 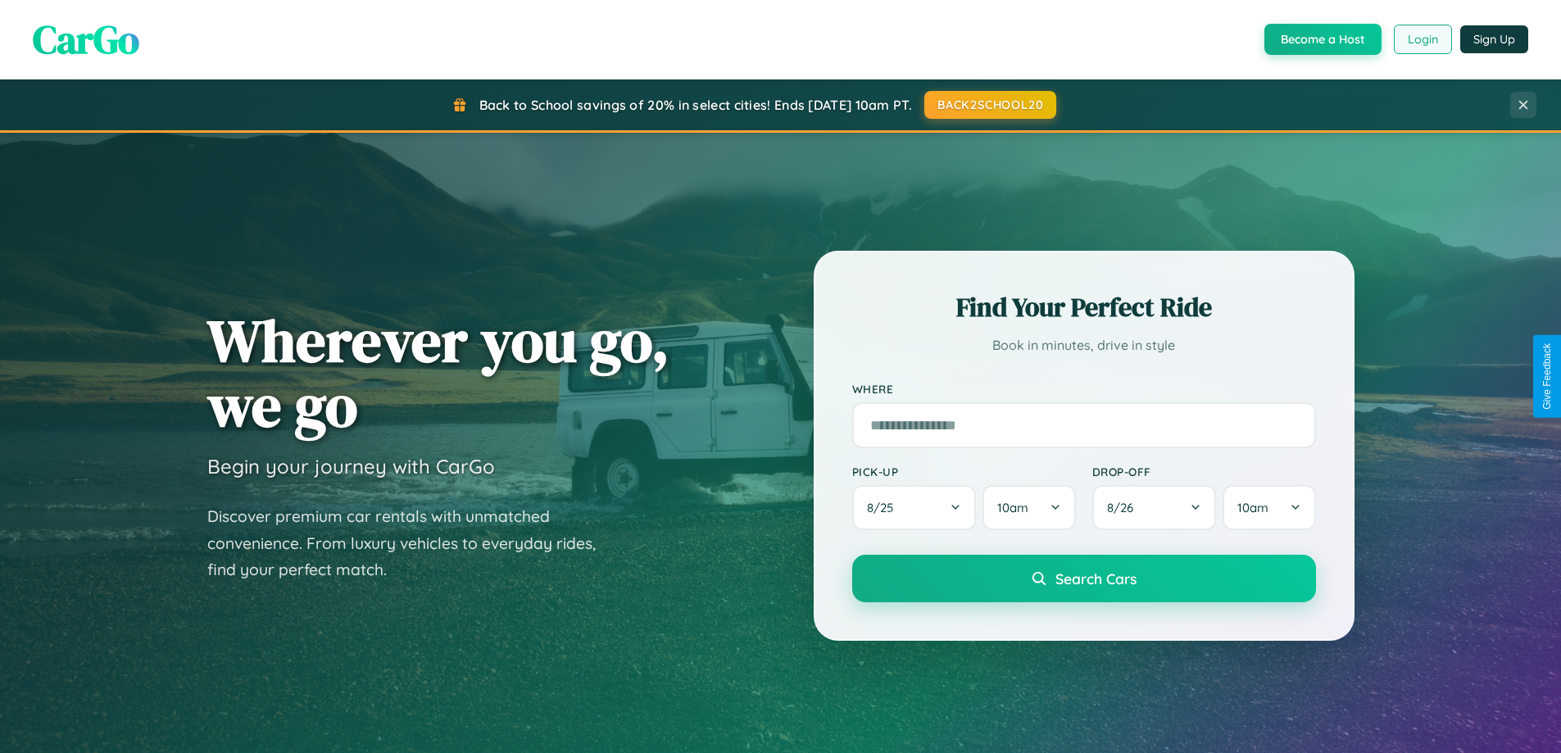 What do you see at coordinates (1084, 579) in the screenshot?
I see `button: Search Cars` at bounding box center [1084, 579].